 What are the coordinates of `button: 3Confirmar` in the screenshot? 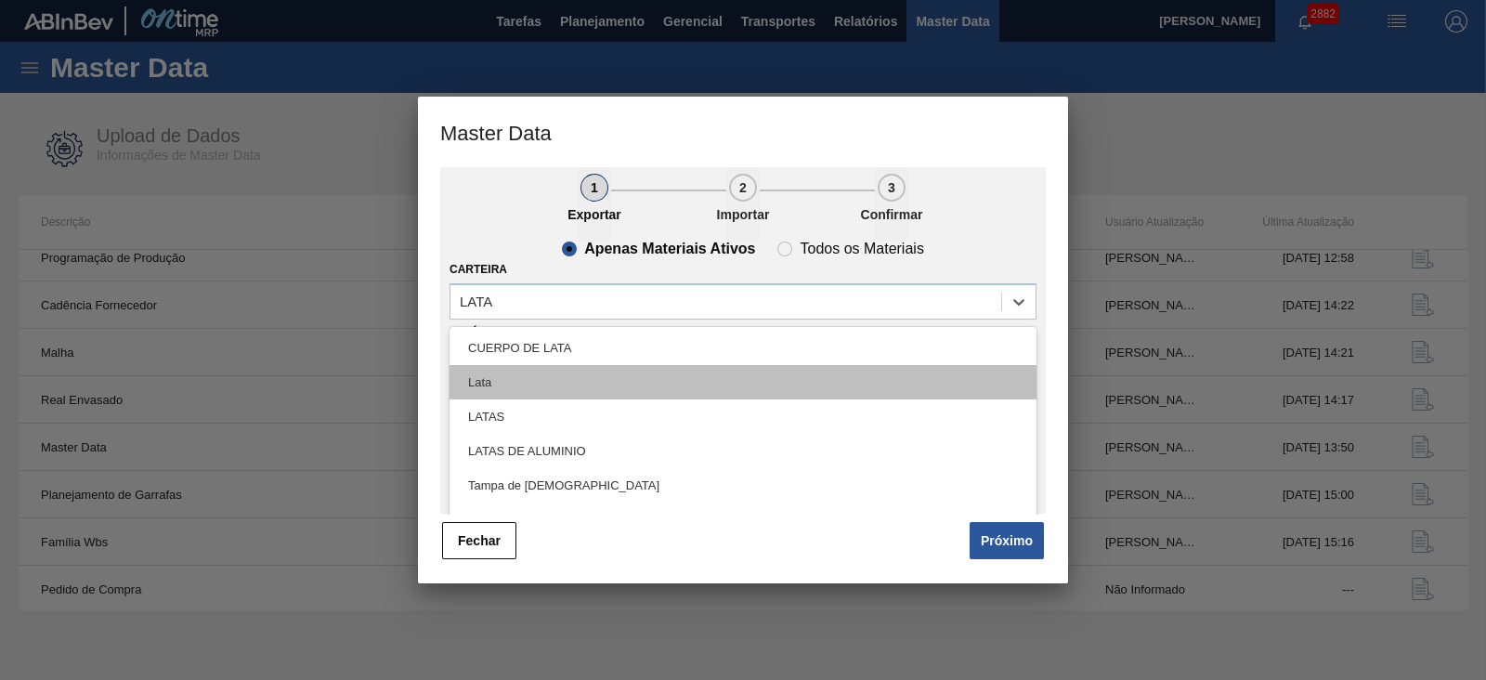 It's located at (891, 204).